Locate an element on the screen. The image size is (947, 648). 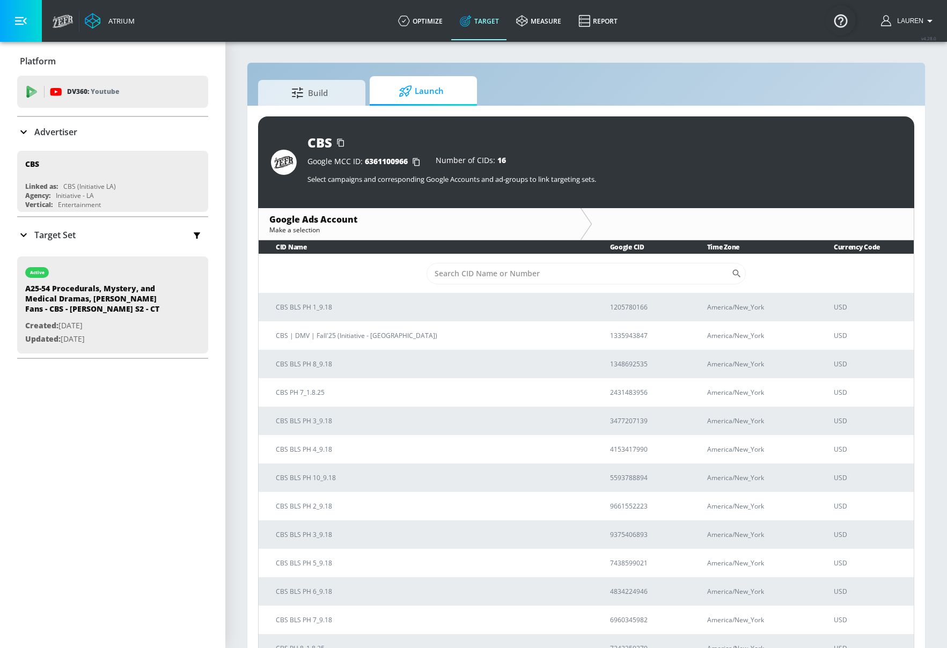
span: Created: is located at coordinates (42, 325).